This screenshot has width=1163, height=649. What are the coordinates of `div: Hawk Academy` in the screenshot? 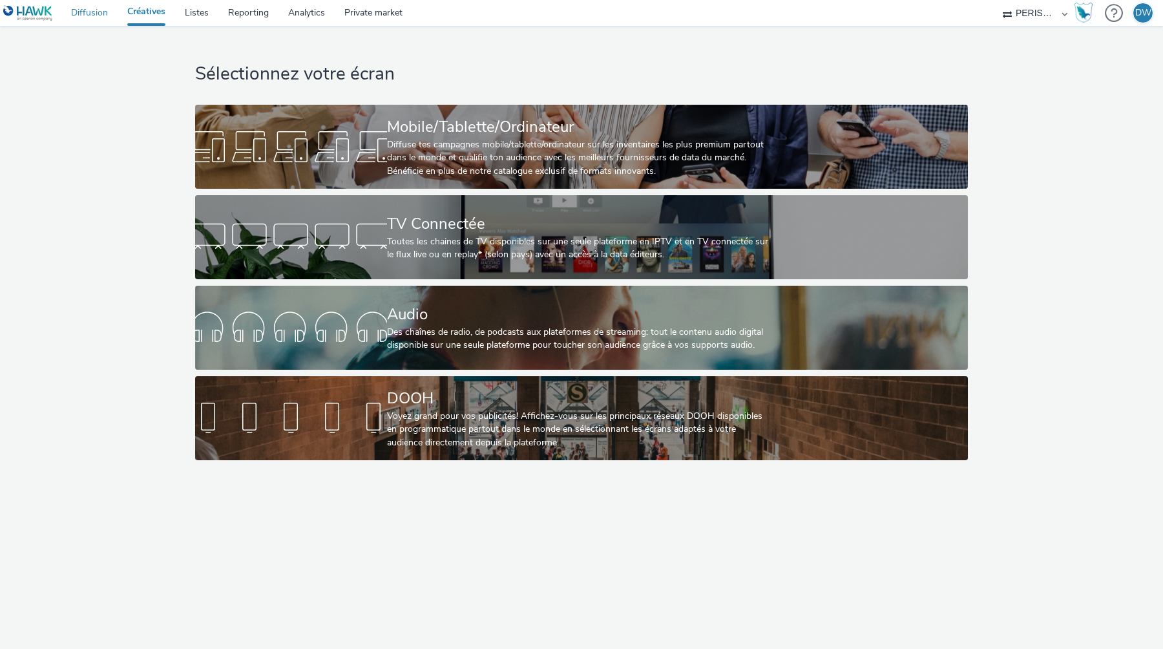 It's located at (1084, 13).